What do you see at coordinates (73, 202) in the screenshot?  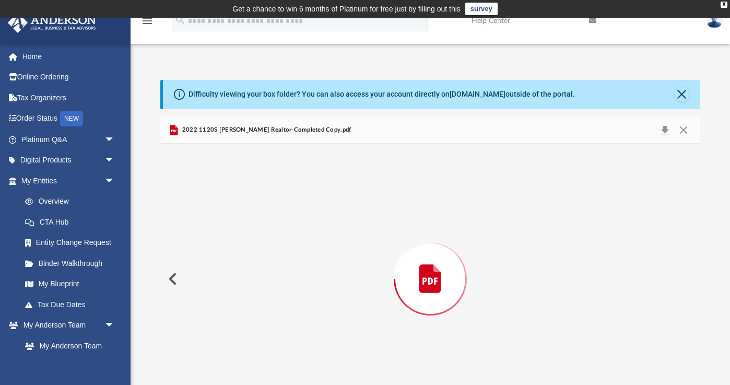 I see `a: Overview` at bounding box center [73, 202].